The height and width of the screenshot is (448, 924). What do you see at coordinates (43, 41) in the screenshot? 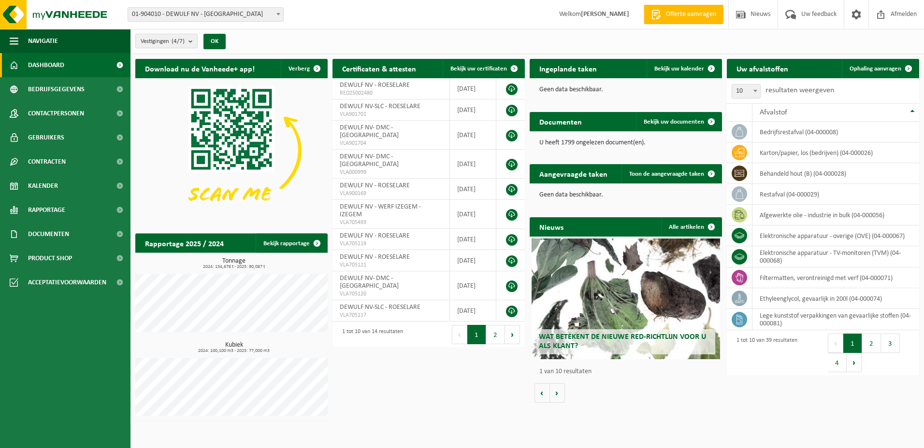
I see `span: Navigatie` at bounding box center [43, 41].